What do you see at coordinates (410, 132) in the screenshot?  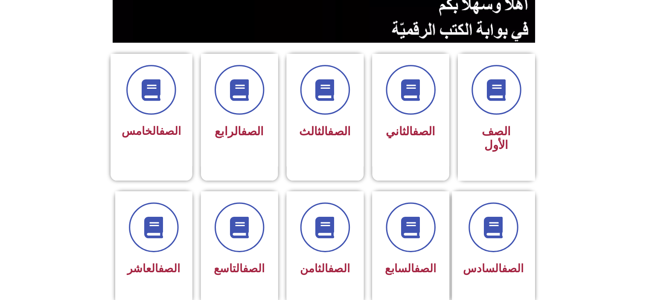 I see `span: الثاني` at bounding box center [410, 132].